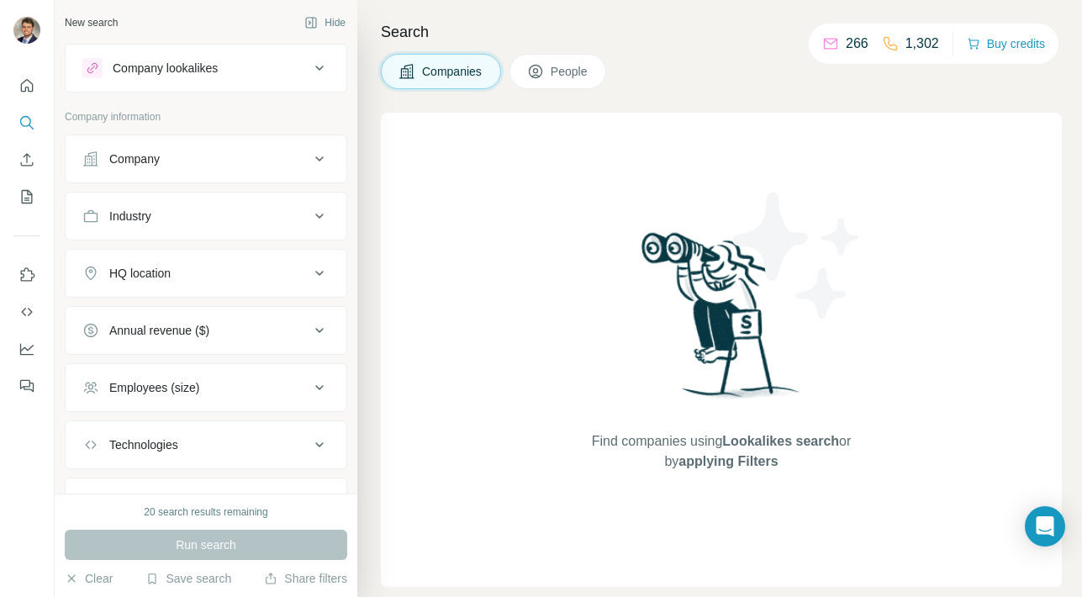 Image resolution: width=1082 pixels, height=597 pixels. Describe the element at coordinates (721, 451) in the screenshot. I see `span: Find companies using or by` at that location.